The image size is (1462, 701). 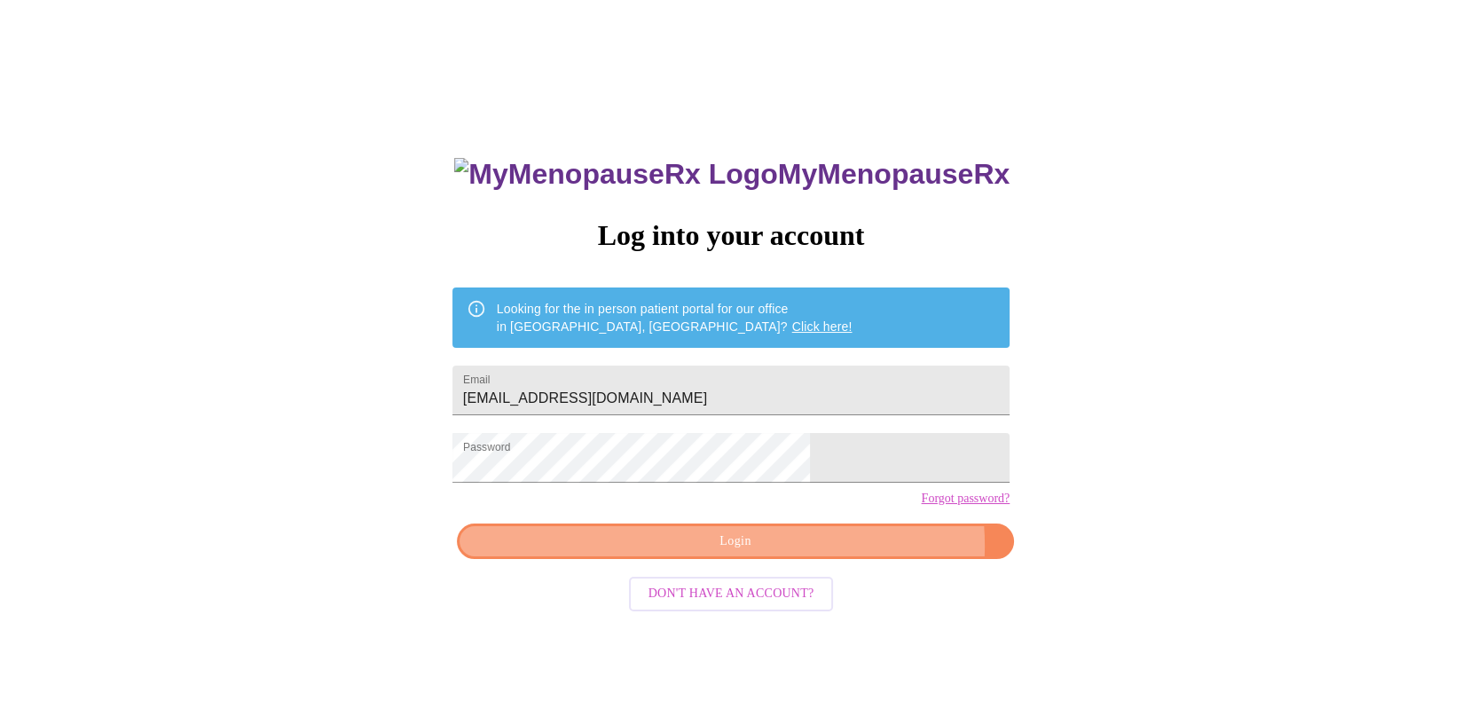 I want to click on a: Click here!, so click(x=822, y=326).